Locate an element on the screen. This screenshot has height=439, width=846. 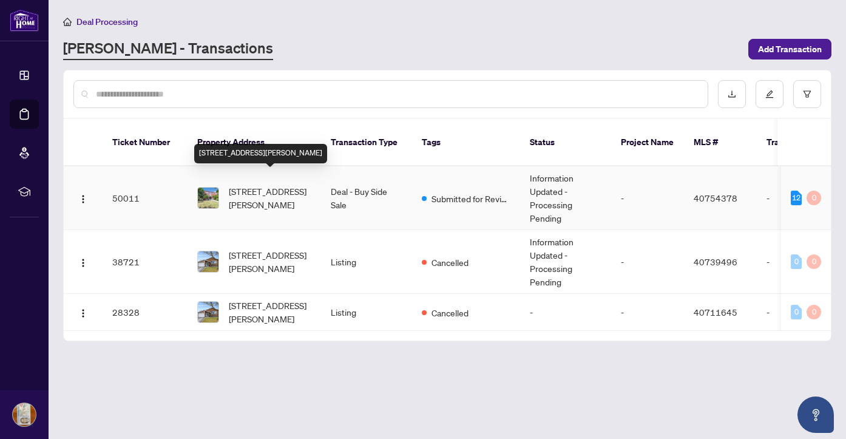
th: Status is located at coordinates (565, 143).